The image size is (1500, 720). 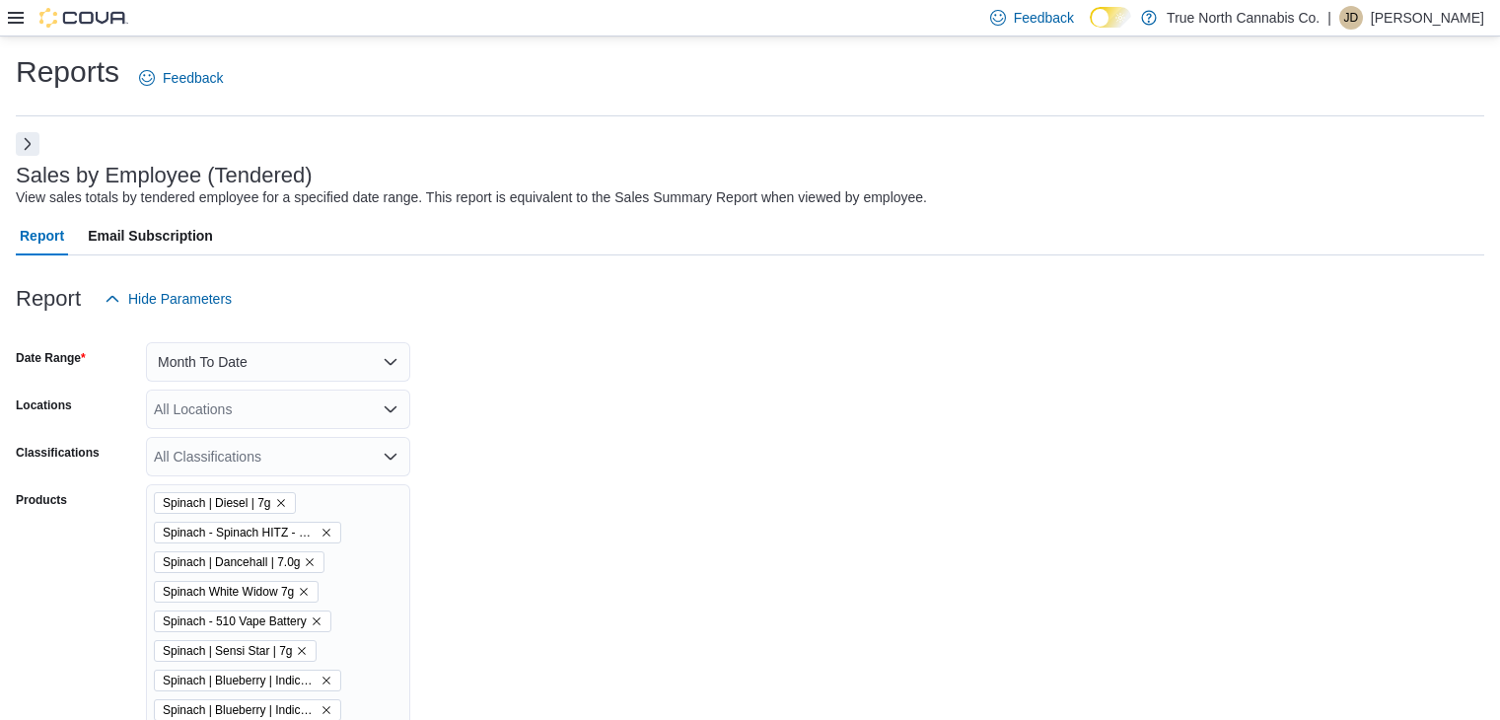 What do you see at coordinates (326, 680) in the screenshot?
I see `button: Remove Spinach | Blueberry | Indica - 3.5g from selection in this group` at bounding box center [326, 680].